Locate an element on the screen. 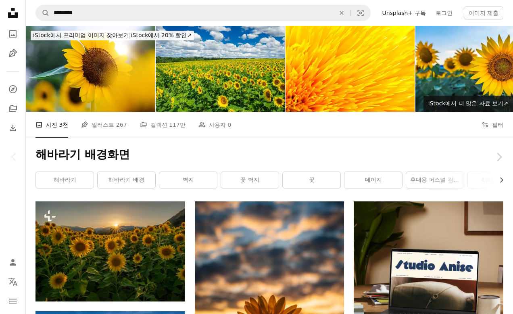  a: iStock에서 더 많은 자료 보기↗ is located at coordinates (468, 104).